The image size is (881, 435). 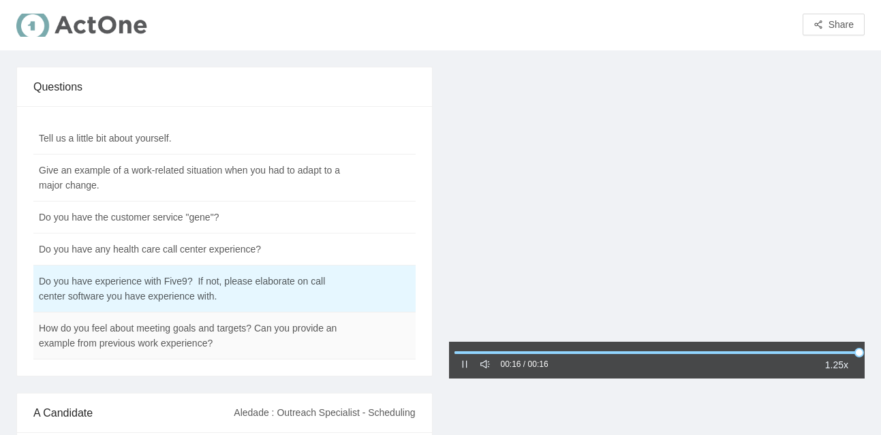 I want to click on span: pause, so click(x=465, y=365).